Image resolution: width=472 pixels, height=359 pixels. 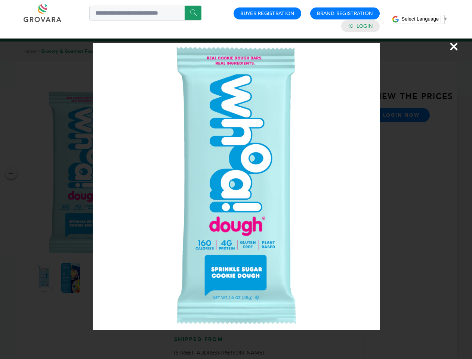 I want to click on a: Select Language​, so click(x=425, y=19).